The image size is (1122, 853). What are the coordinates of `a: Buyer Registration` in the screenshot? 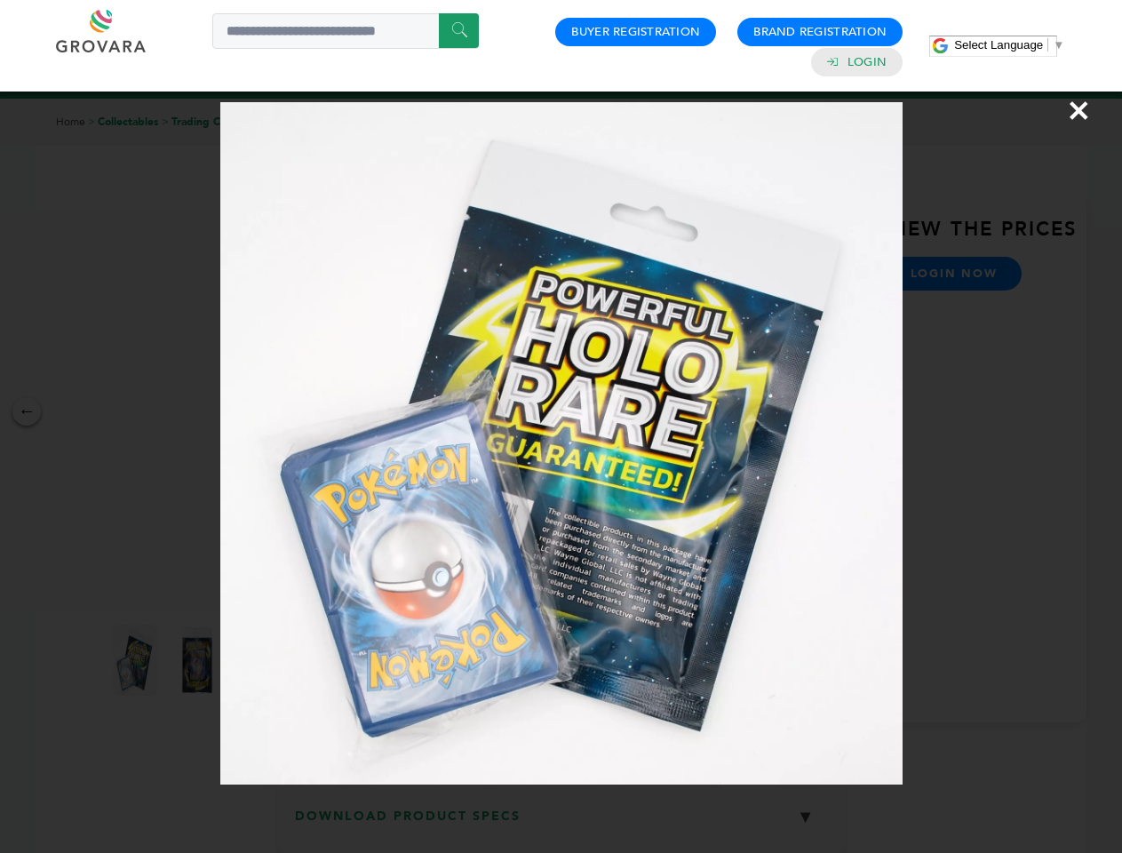 It's located at (635, 32).